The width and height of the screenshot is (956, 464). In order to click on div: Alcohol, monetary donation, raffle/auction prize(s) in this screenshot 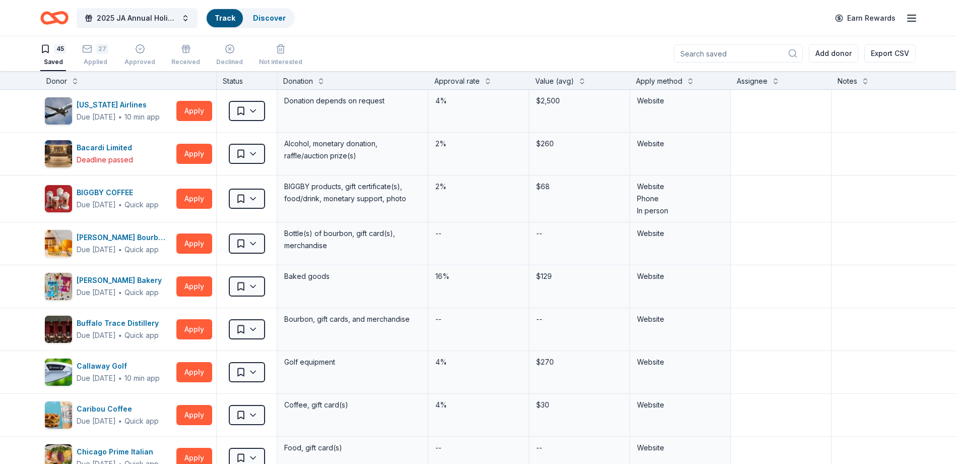, I will do `click(352, 150)`.